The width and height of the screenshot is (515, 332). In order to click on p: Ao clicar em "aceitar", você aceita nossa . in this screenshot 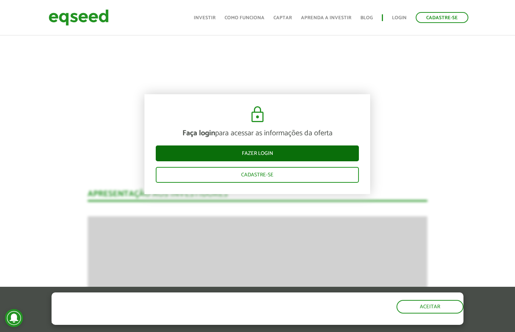, I will do `click(175, 321)`.